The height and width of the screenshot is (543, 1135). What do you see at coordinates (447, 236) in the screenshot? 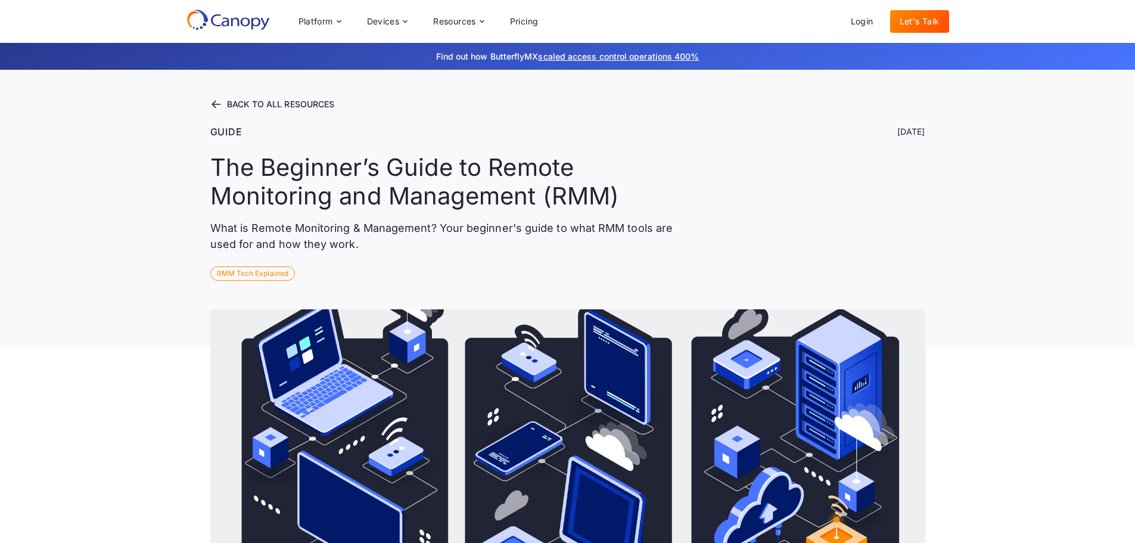
I see `p: What is Remote Monitoring & Management? Your beginner's guide to what RMM tools are used for and ...` at bounding box center [447, 236].